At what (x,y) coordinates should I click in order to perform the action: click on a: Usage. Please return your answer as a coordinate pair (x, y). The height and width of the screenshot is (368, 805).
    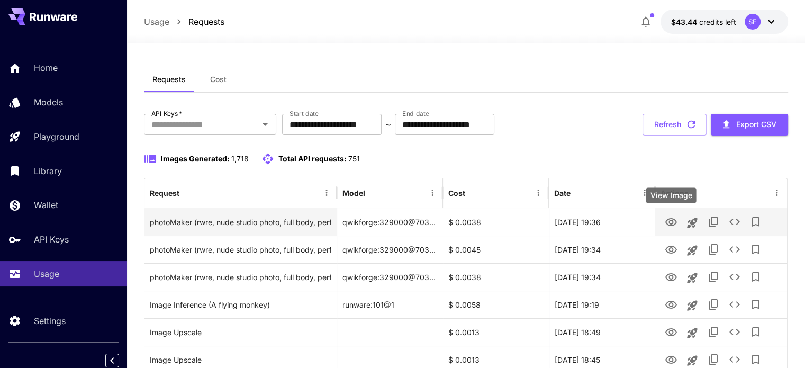
    Looking at the image, I should click on (157, 22).